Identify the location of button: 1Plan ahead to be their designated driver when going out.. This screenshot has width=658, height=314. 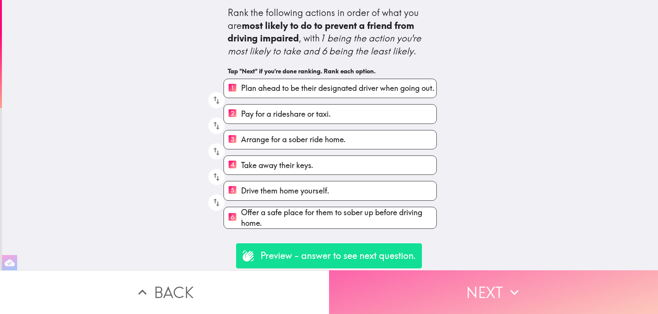
(330, 88).